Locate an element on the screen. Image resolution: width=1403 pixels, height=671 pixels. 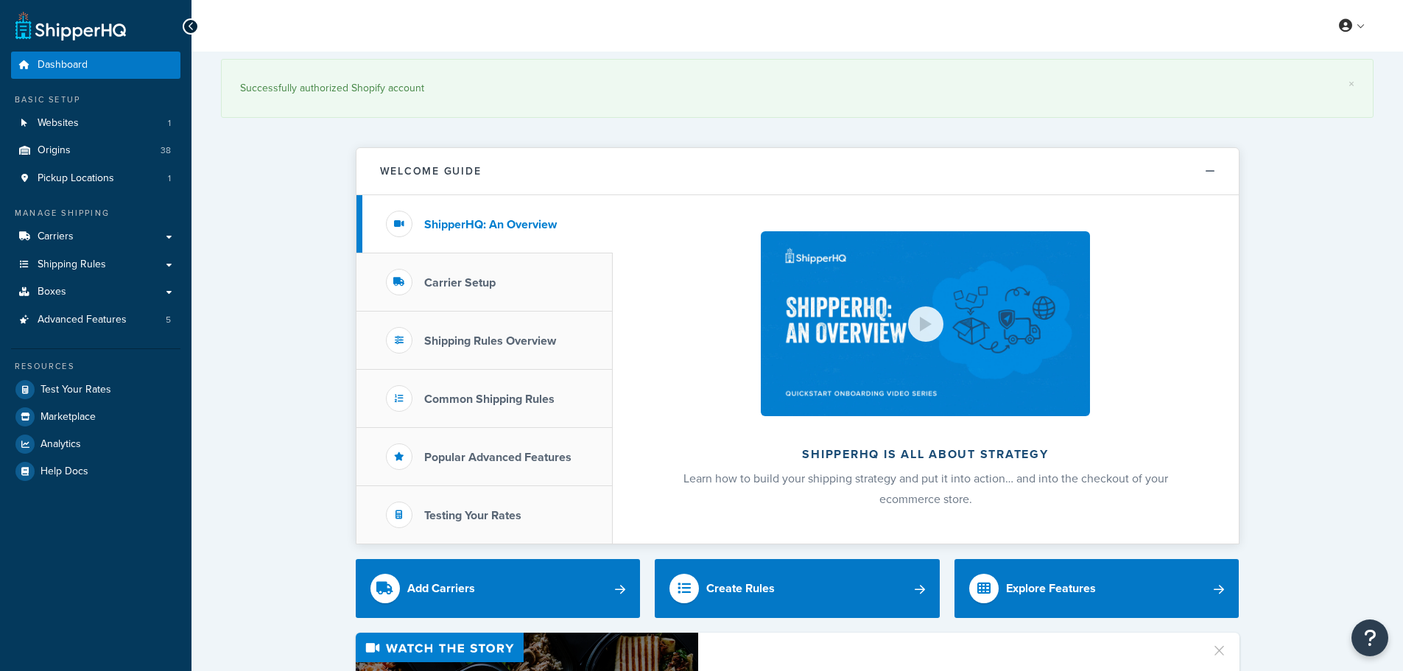
h2: ShipperHQ is all about strategy is located at coordinates (926, 454).